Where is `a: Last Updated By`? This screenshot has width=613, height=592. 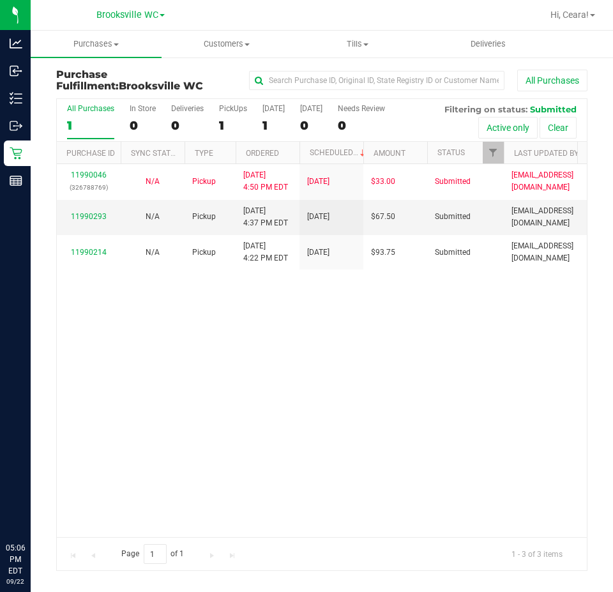 a: Last Updated By is located at coordinates (546, 153).